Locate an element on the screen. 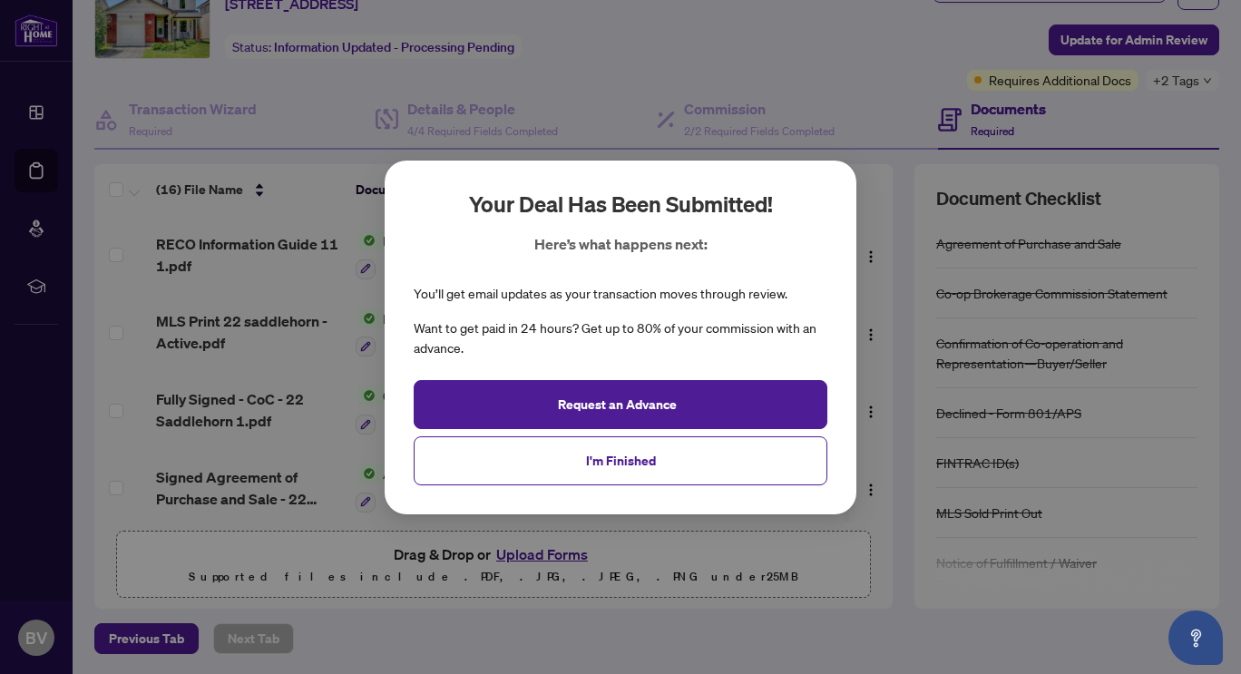 This screenshot has height=674, width=1241. span: Request an Advance is located at coordinates (617, 404).